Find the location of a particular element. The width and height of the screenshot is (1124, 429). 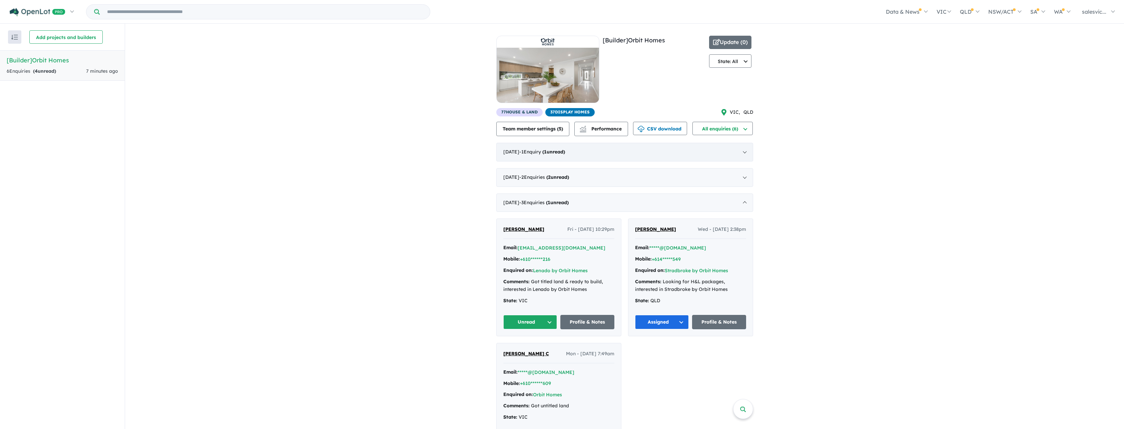

span: - 3 Enquir ies is located at coordinates (544, 202).